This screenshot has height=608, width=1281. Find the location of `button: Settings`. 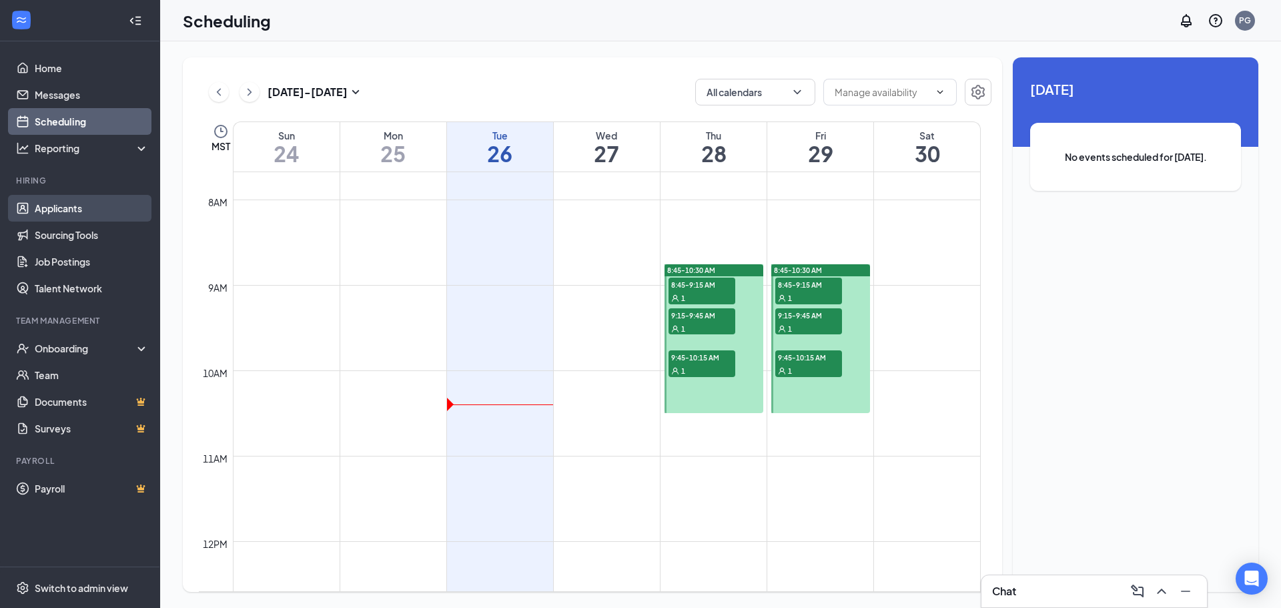

button: Settings is located at coordinates (978, 92).